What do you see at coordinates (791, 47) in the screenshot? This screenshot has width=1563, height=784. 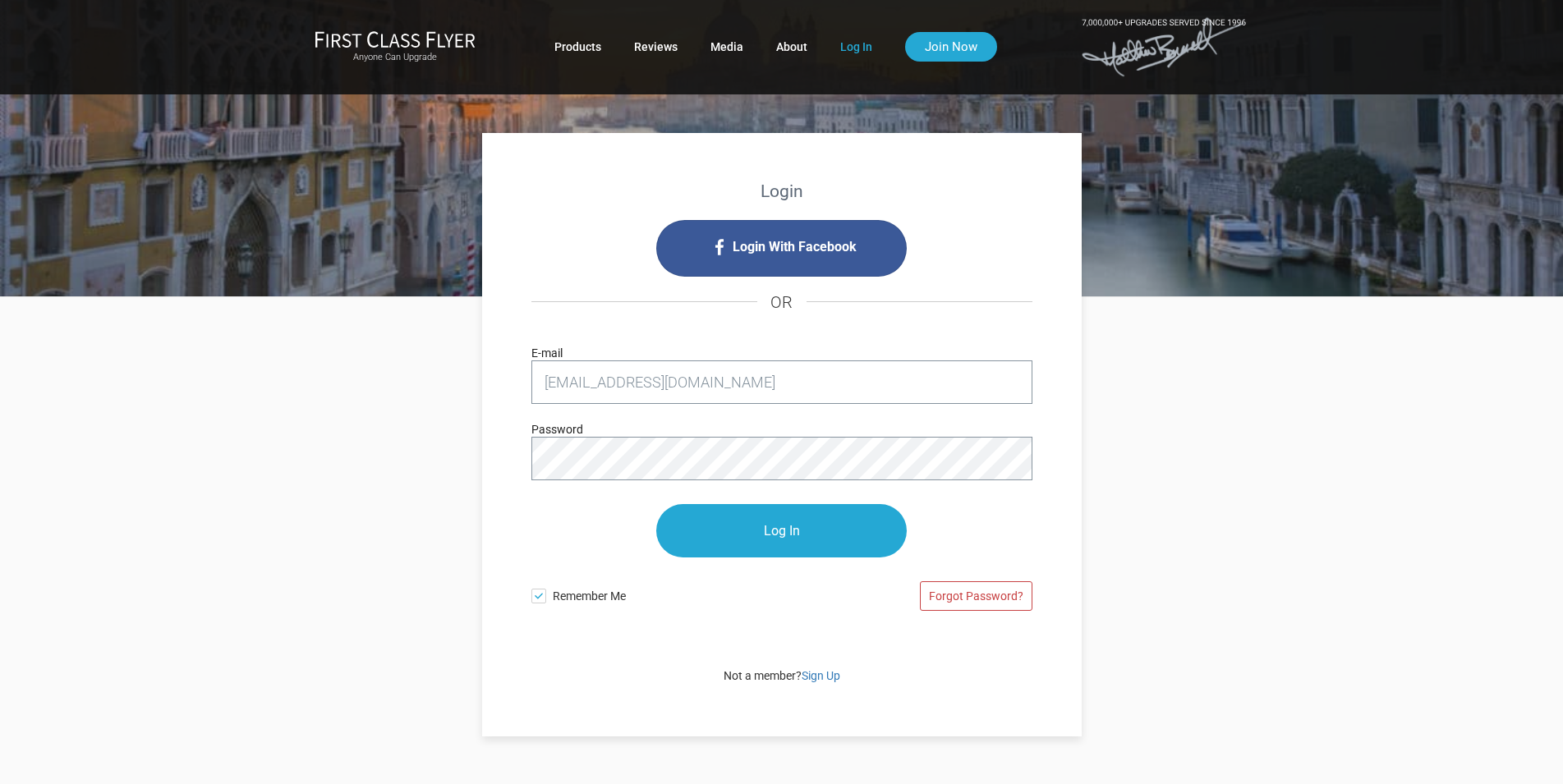 I see `a: About` at bounding box center [791, 47].